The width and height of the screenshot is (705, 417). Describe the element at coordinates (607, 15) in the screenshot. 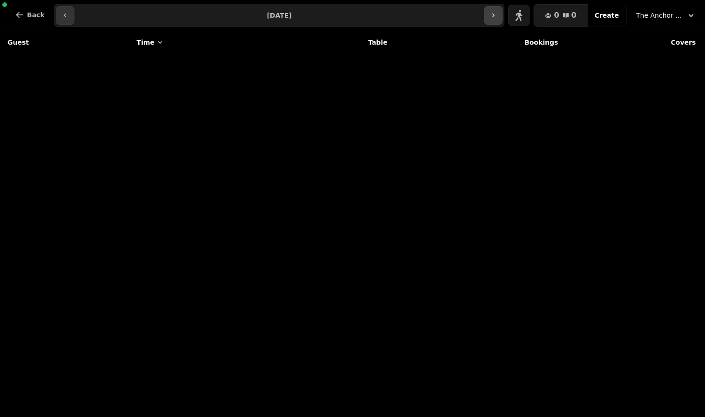

I see `button: Create` at that location.